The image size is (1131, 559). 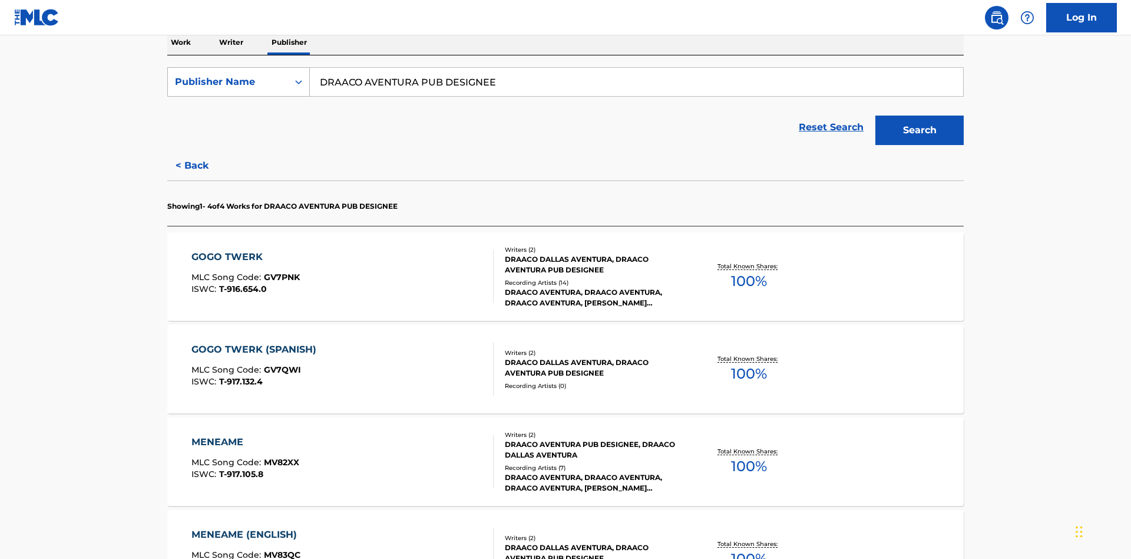 What do you see at coordinates (289, 42) in the screenshot?
I see `p: Publisher` at bounding box center [289, 42].